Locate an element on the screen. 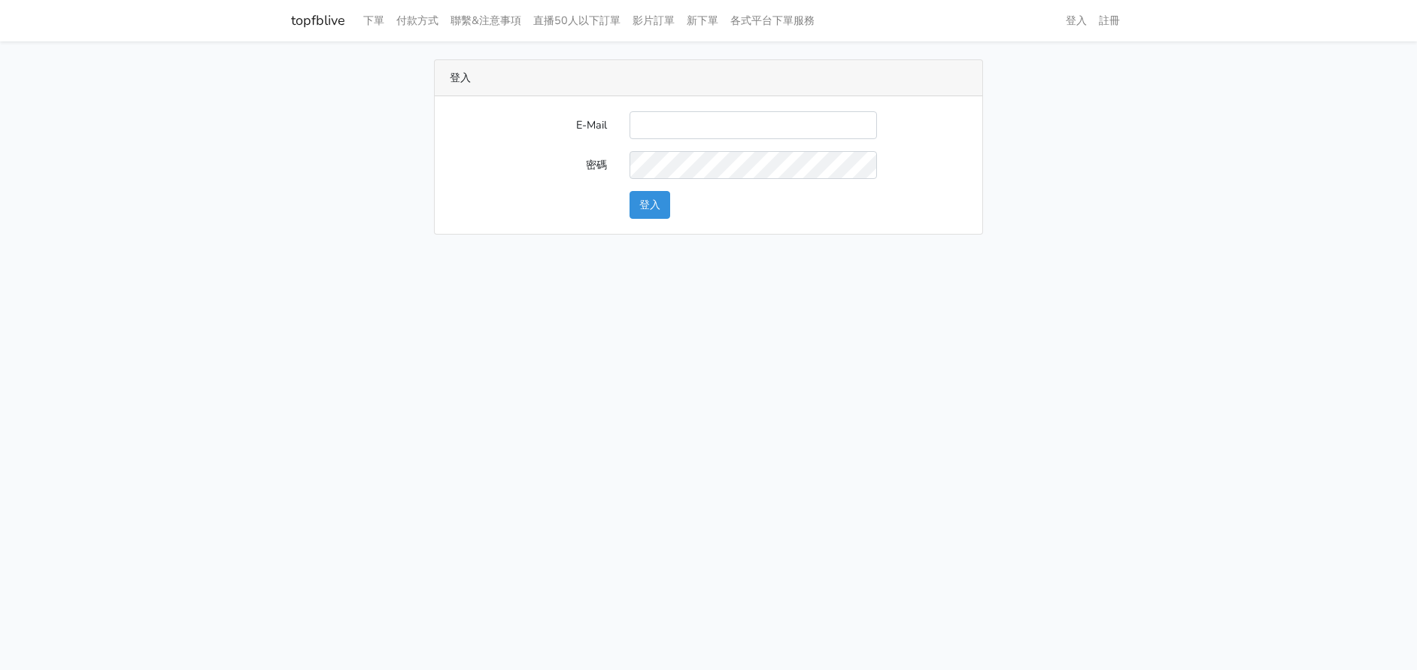 This screenshot has height=670, width=1417. a: 直播50人以下訂單 is located at coordinates (577, 20).